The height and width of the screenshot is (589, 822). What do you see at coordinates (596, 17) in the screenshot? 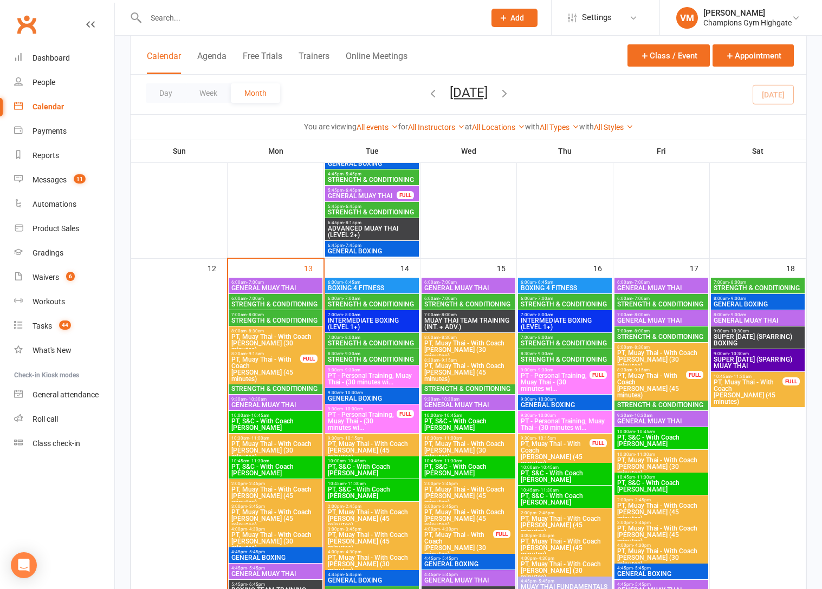
I see `span: Settings` at bounding box center [596, 17].